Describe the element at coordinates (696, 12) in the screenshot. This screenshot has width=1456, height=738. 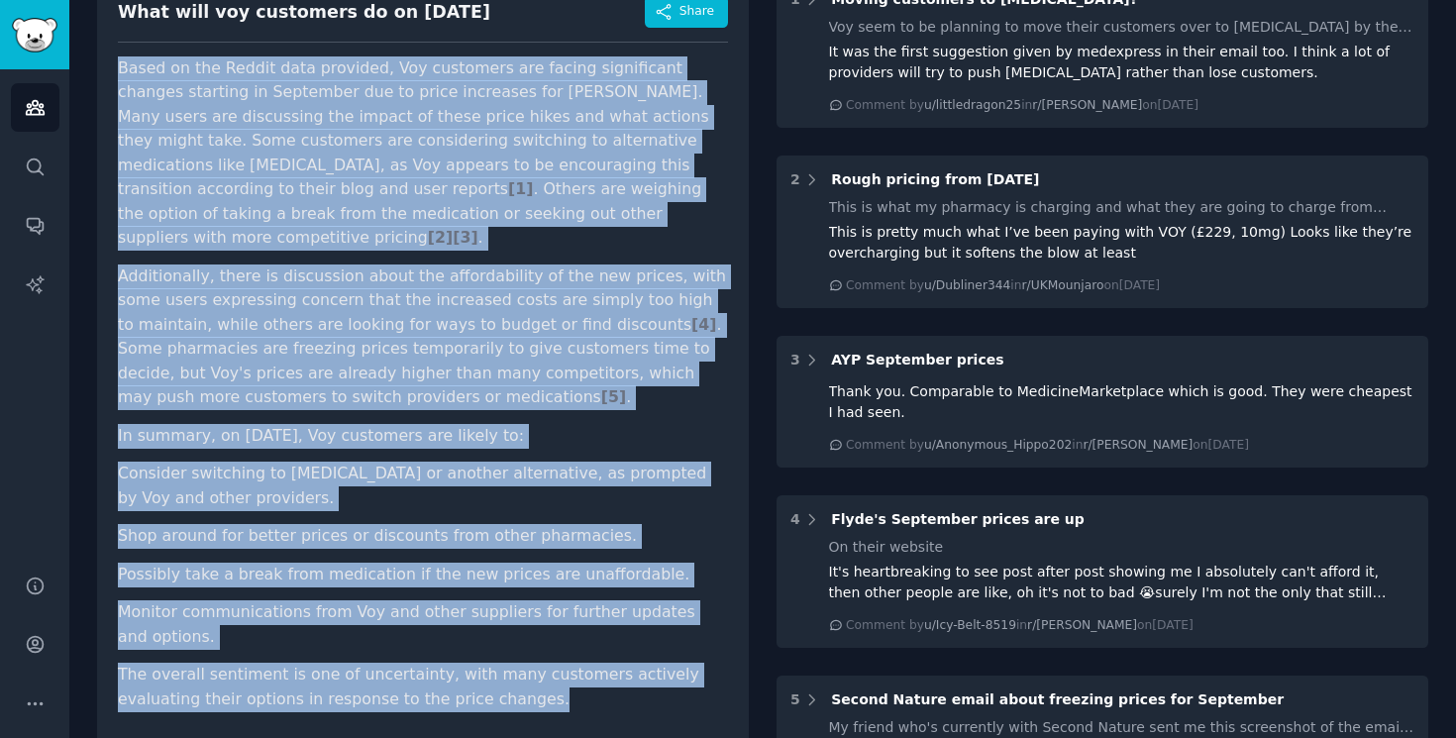
I see `span: Share` at that location.